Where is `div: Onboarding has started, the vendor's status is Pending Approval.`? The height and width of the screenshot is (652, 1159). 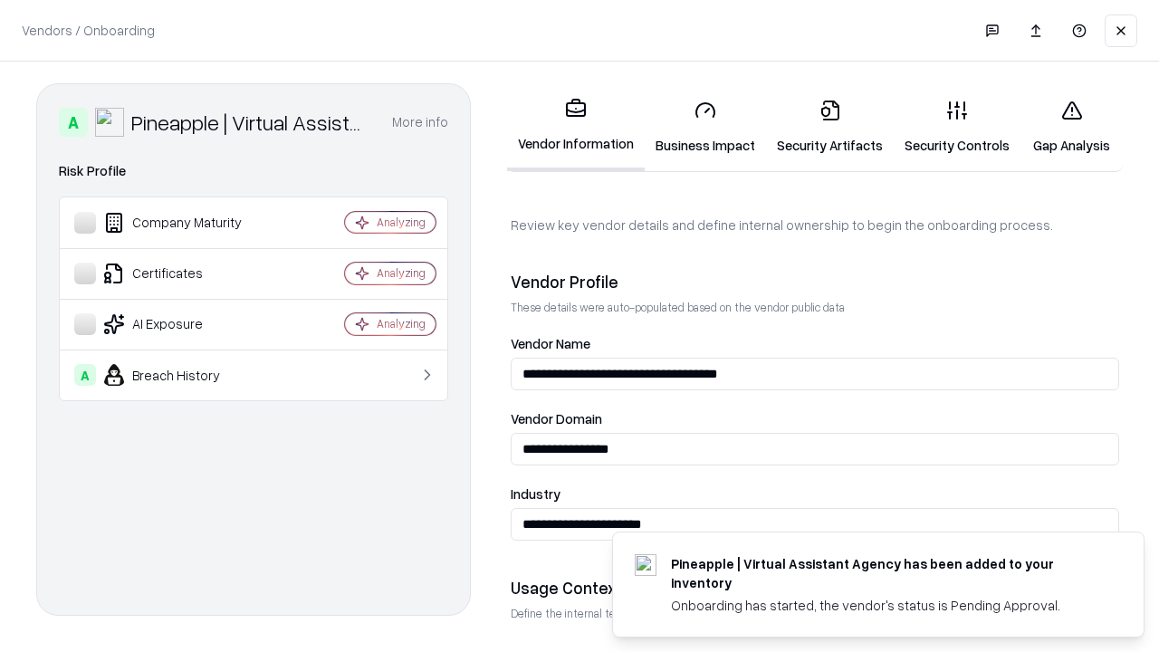 div: Onboarding has started, the vendor's status is Pending Approval. is located at coordinates (885, 605).